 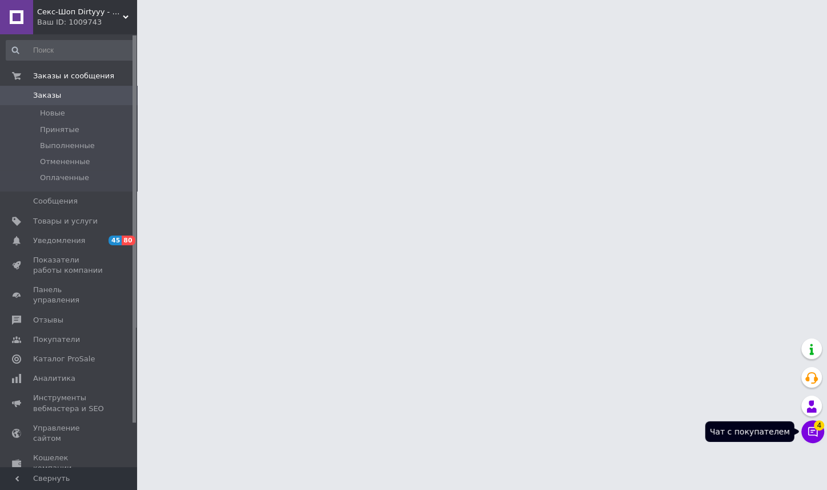 I want to click on span: Сообщения, so click(x=55, y=201).